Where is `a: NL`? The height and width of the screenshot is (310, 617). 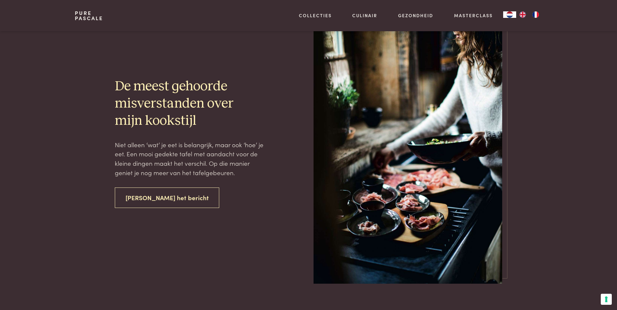 a: NL is located at coordinates (510, 15).